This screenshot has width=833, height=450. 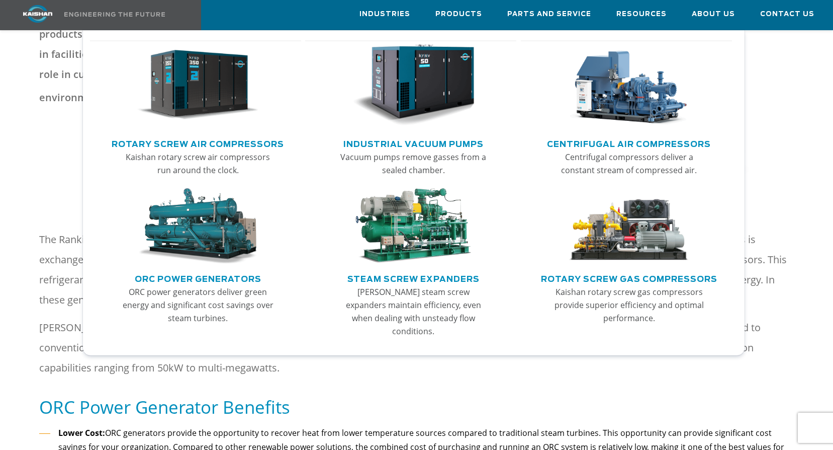 I want to click on a: Resources, so click(x=642, y=14).